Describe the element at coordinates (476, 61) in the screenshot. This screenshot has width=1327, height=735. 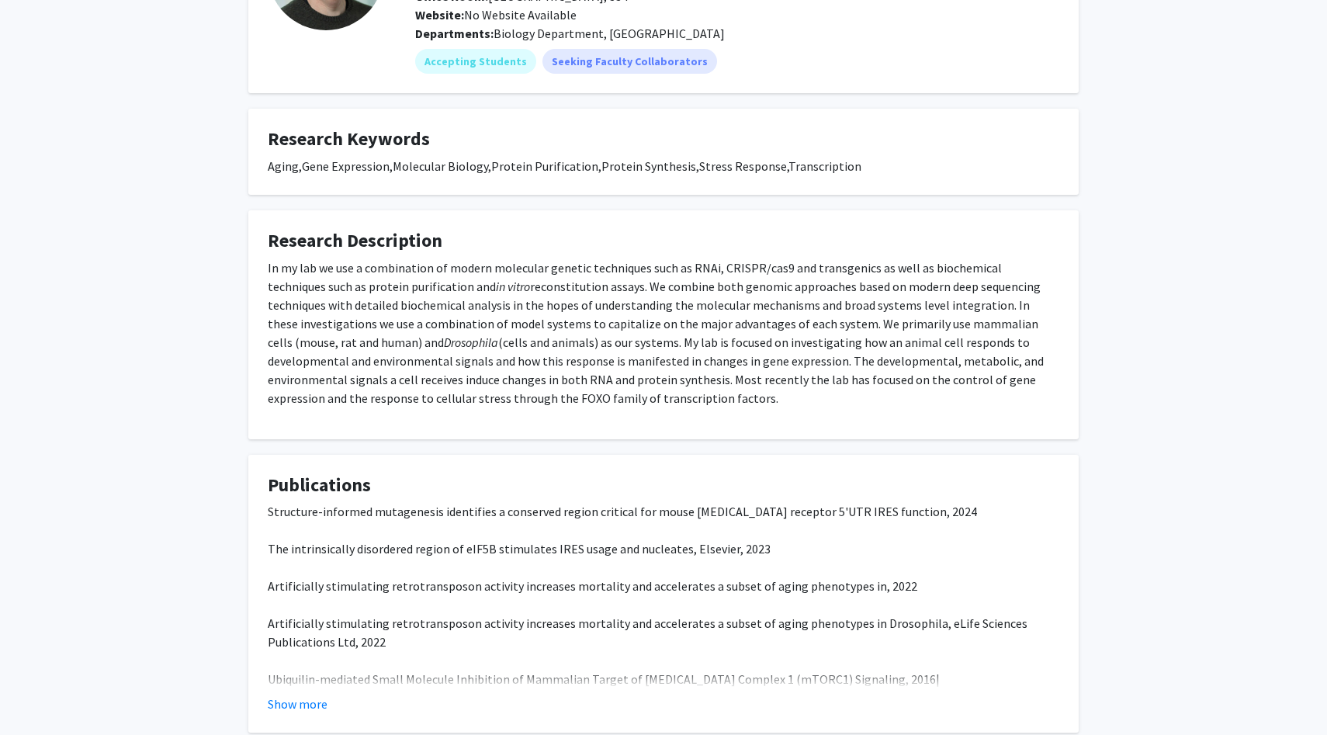
I see `mat-chip: Accepting Students` at that location.